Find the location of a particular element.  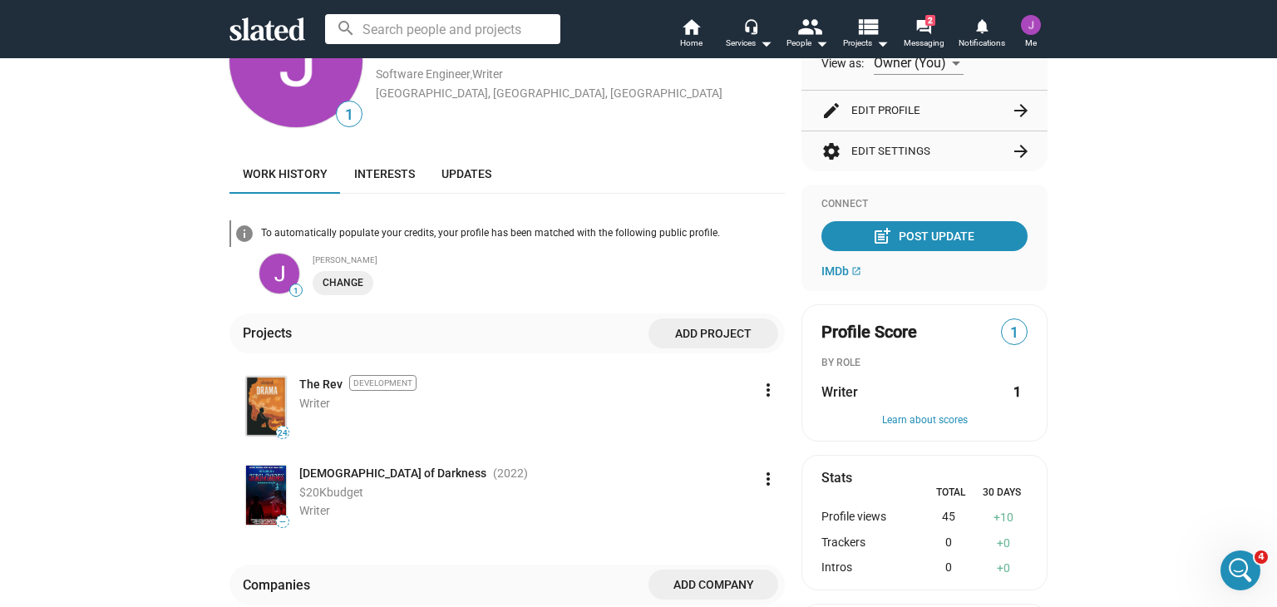

span: budget is located at coordinates (345, 492).